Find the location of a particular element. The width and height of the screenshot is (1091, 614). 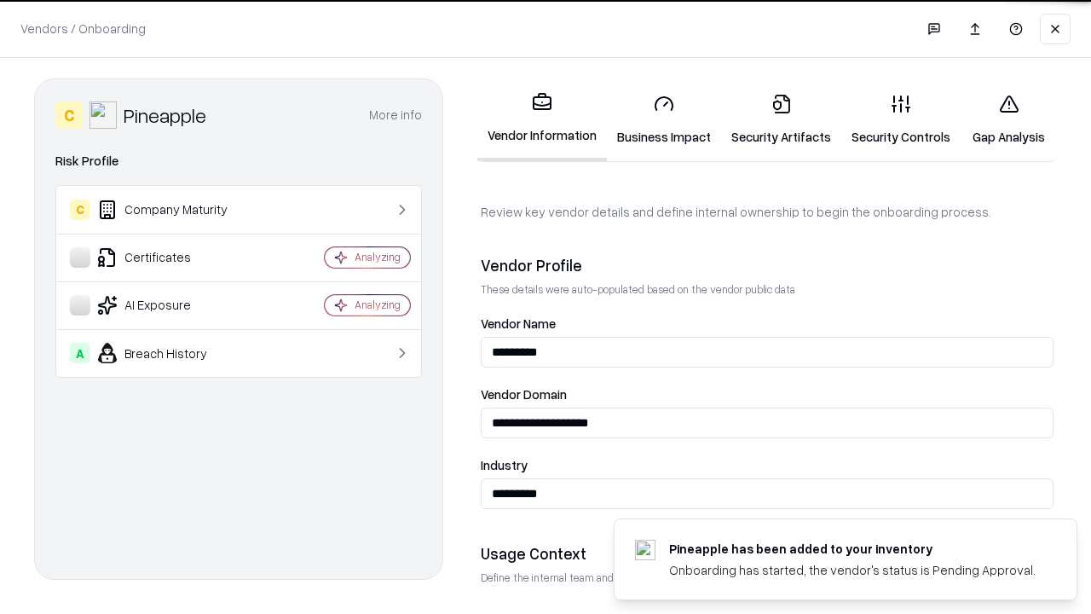

a: Security Controls is located at coordinates (901, 119).